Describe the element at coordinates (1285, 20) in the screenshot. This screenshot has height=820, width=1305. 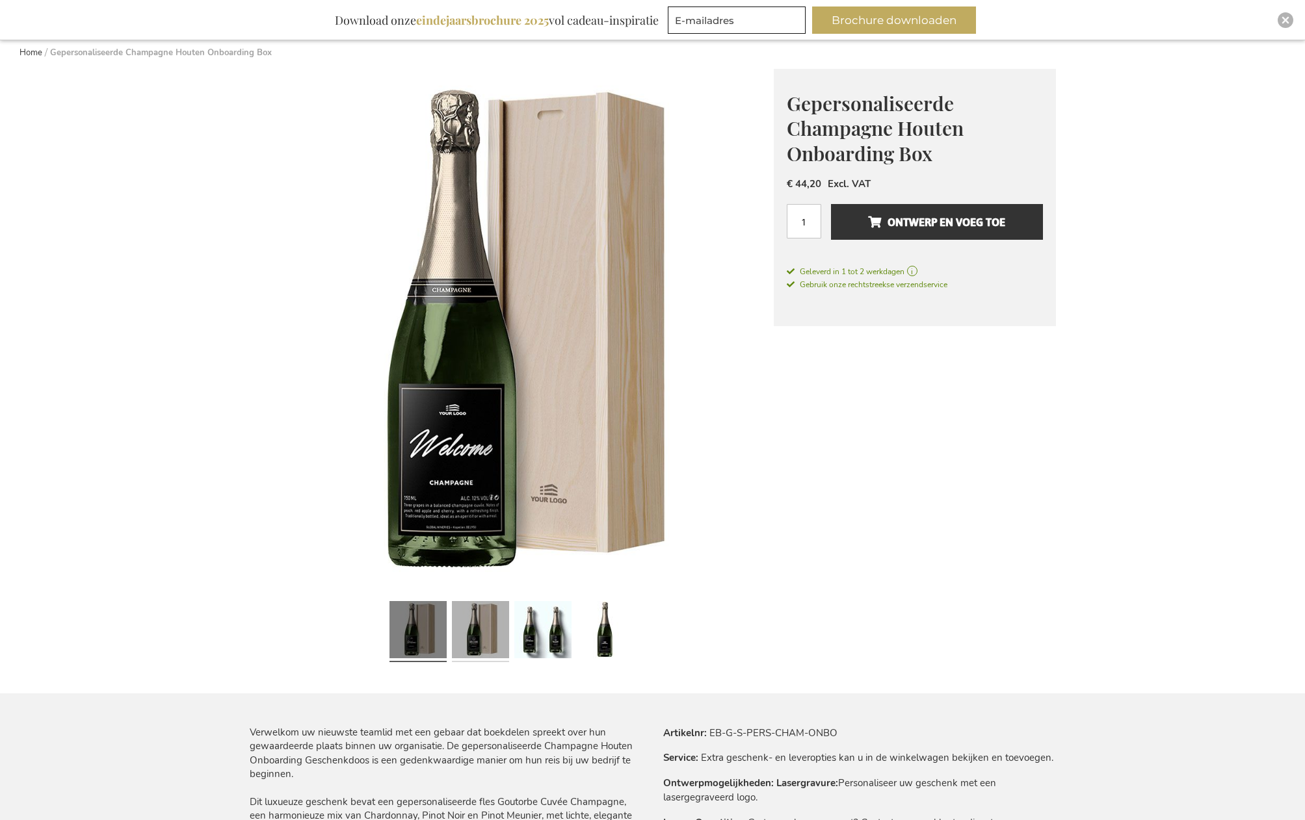
I see `div: Close` at that location.